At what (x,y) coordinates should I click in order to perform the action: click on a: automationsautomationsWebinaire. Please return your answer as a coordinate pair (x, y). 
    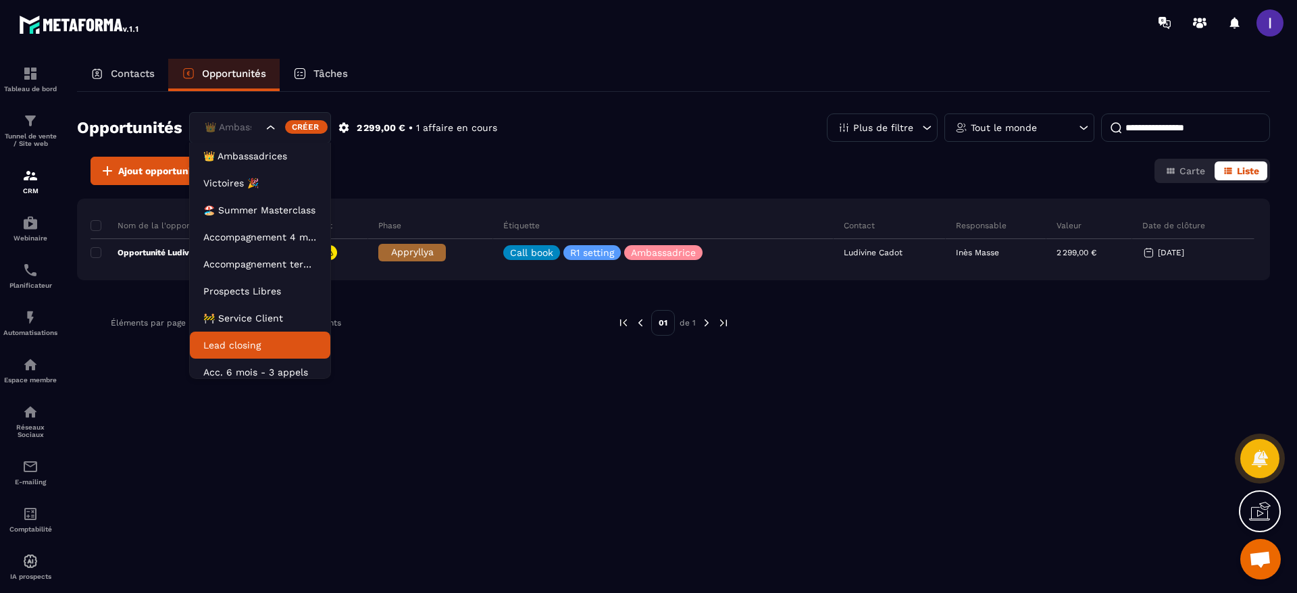
    Looking at the image, I should click on (30, 228).